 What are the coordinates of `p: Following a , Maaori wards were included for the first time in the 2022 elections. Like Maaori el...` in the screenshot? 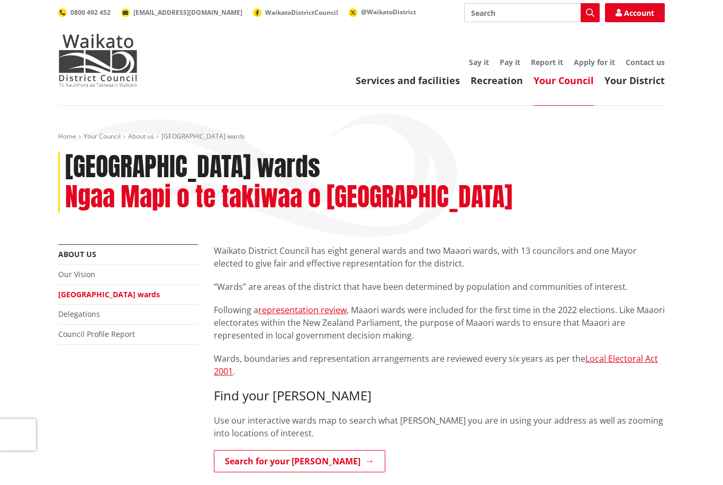 It's located at (439, 323).